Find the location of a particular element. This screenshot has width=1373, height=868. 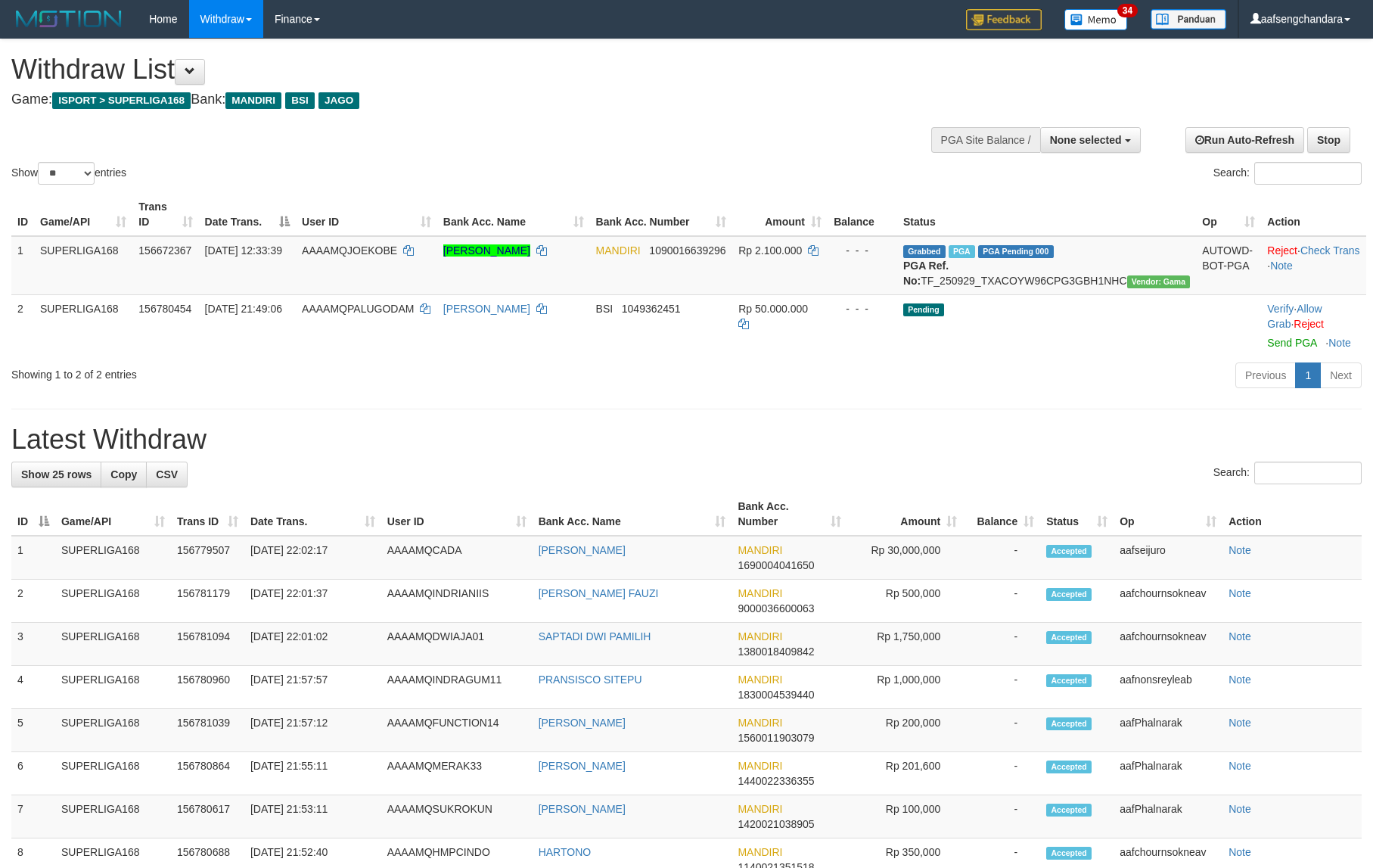

a: SAPTADI DWI PAMILIH is located at coordinates (595, 636).